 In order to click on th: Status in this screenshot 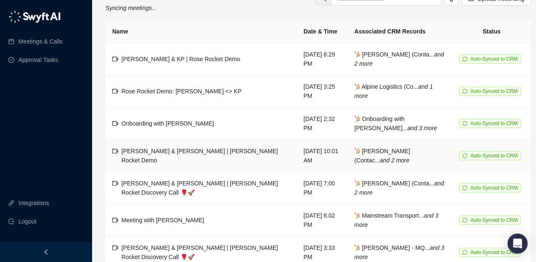, I will do `click(491, 31)`.